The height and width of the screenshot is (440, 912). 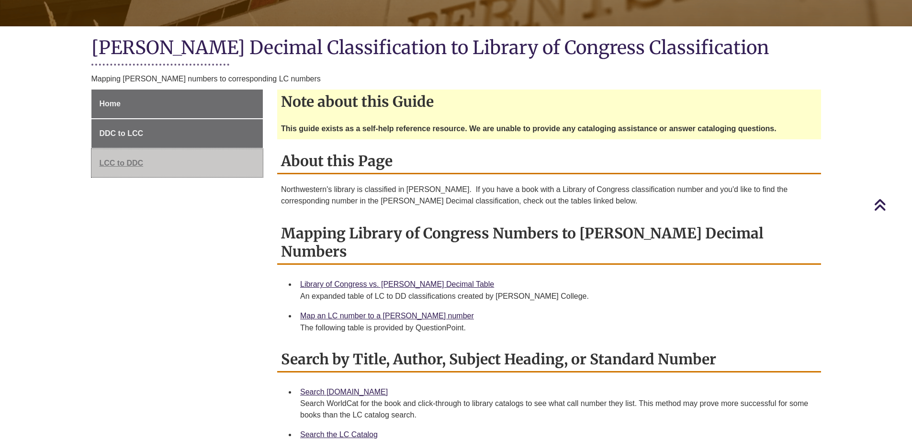 What do you see at coordinates (177, 163) in the screenshot?
I see `a: LCC to DDC` at bounding box center [177, 163].